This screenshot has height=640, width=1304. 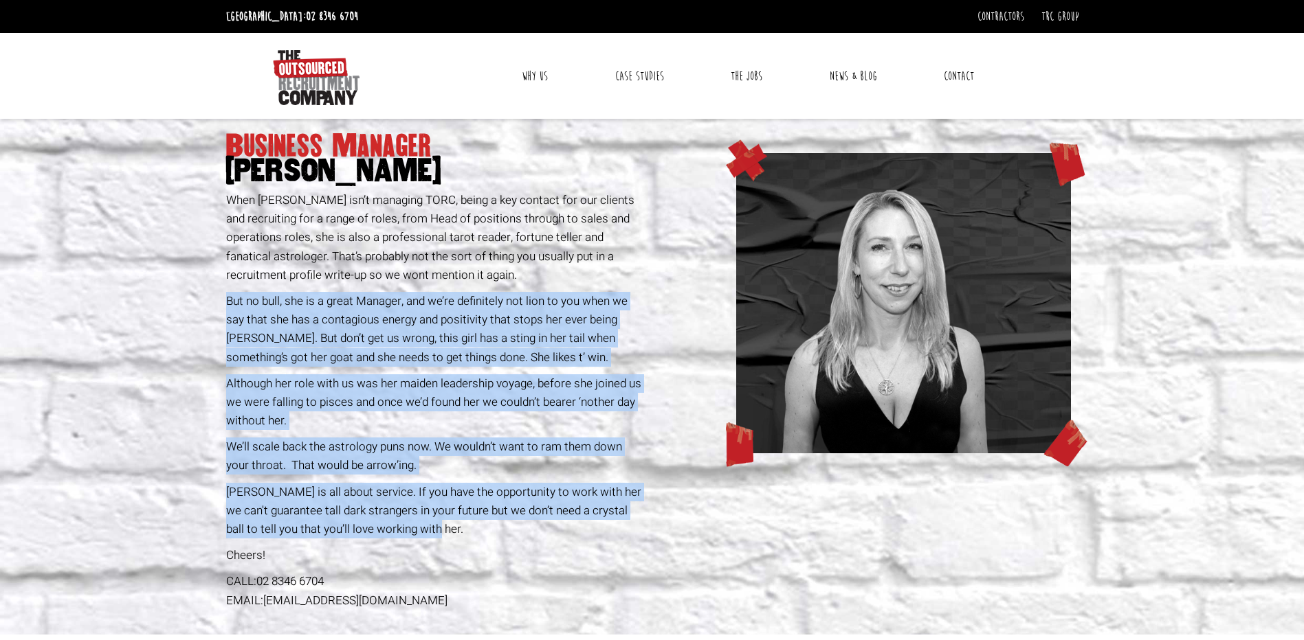 What do you see at coordinates (436, 555) in the screenshot?
I see `p: Cheers!` at bounding box center [436, 555].